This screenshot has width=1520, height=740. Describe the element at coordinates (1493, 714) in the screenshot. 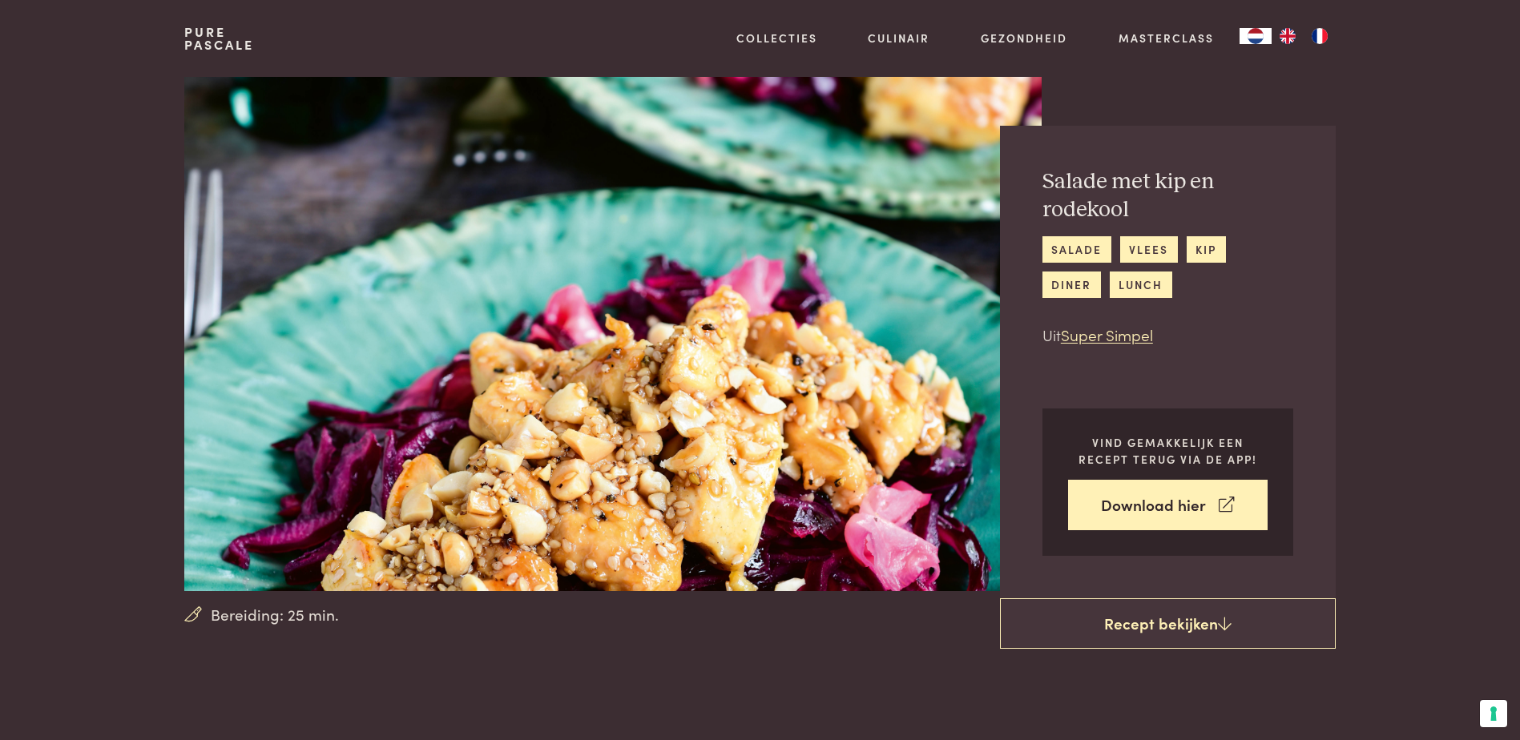

I see `button: Uw voorkeuren voor toestemming voor trackingtechnologieën` at that location.